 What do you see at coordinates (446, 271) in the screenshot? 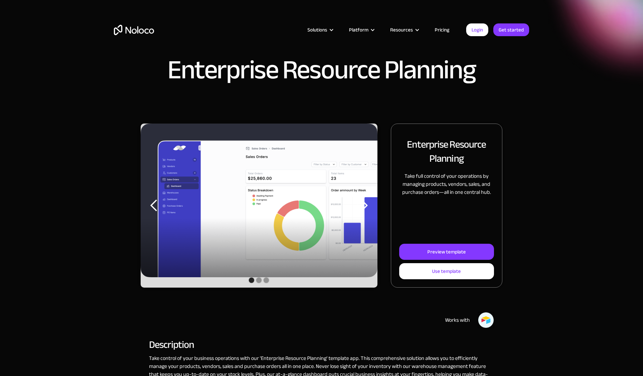
I see `a: Use template` at bounding box center [446, 271].